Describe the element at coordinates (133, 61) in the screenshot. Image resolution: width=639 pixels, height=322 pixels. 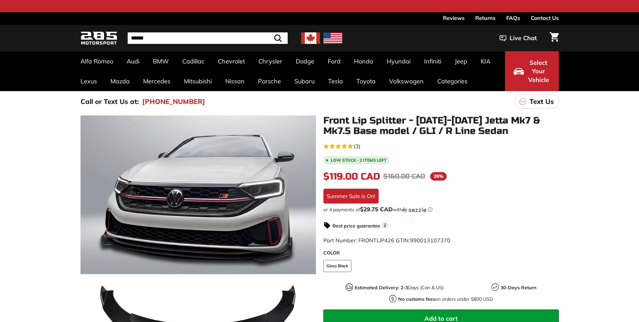
I see `a: Audi` at that location.